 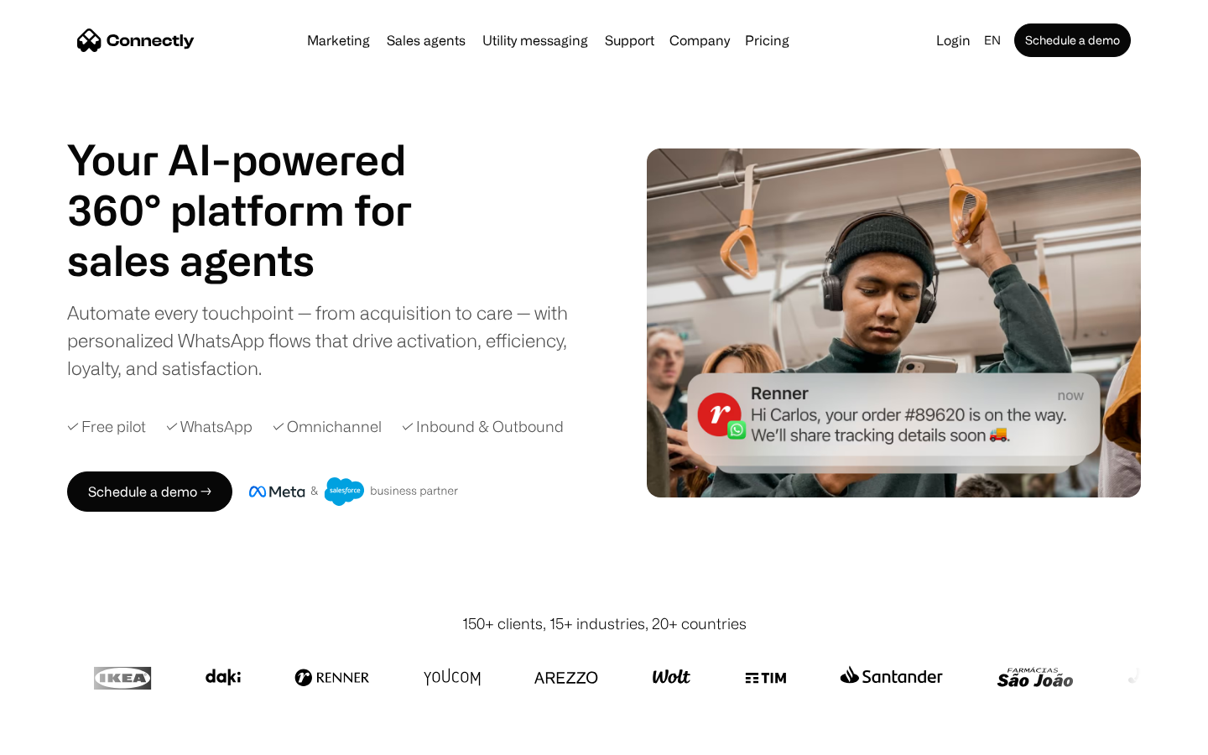 What do you see at coordinates (700, 40) in the screenshot?
I see `div: Company` at bounding box center [700, 40].